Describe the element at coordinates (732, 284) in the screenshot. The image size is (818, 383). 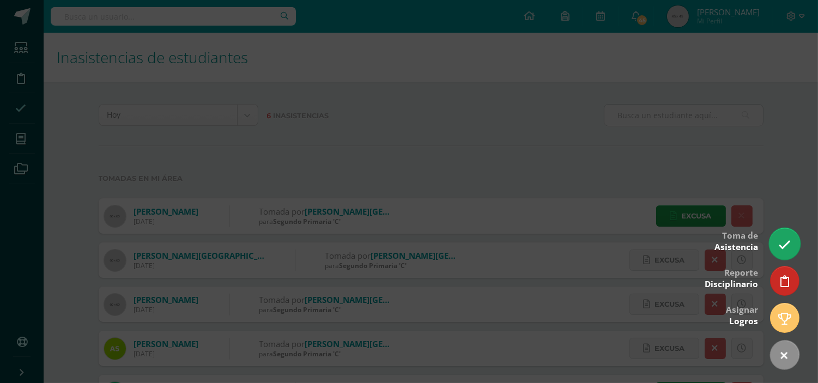
I see `span: Disciplinario` at that location.